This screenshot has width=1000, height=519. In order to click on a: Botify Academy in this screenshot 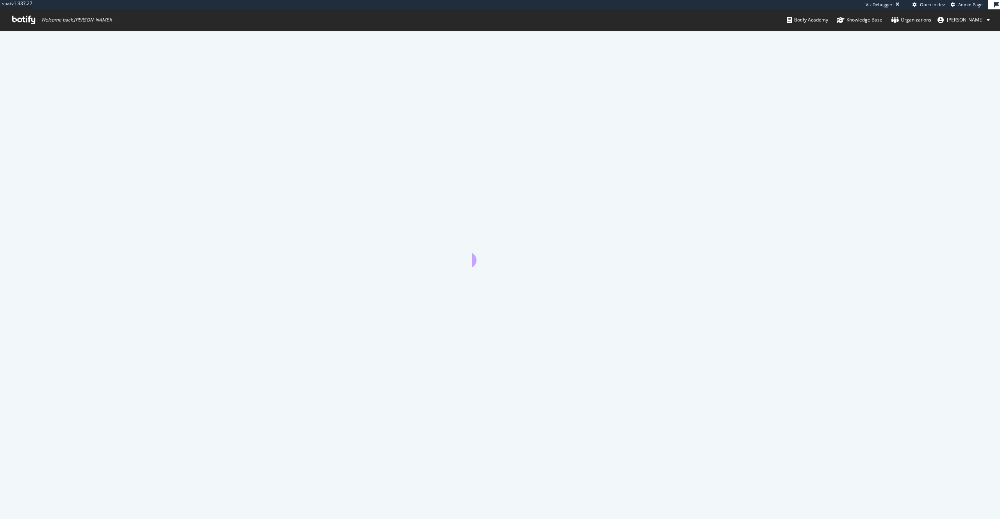, I will do `click(808, 20)`.